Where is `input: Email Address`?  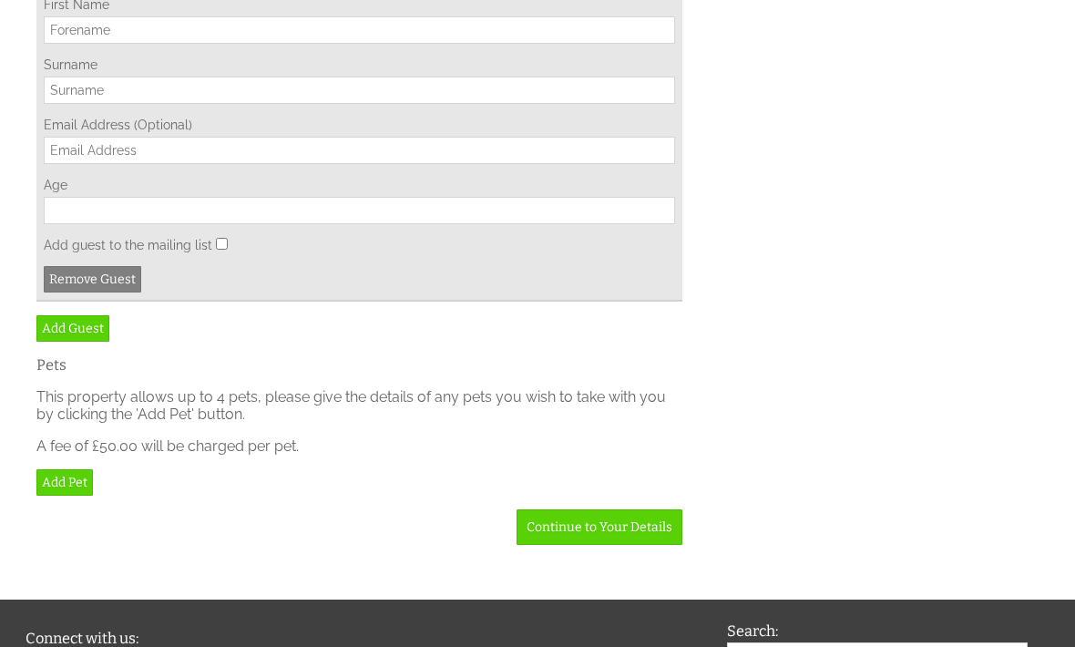
input: Email Address is located at coordinates (359, 150).